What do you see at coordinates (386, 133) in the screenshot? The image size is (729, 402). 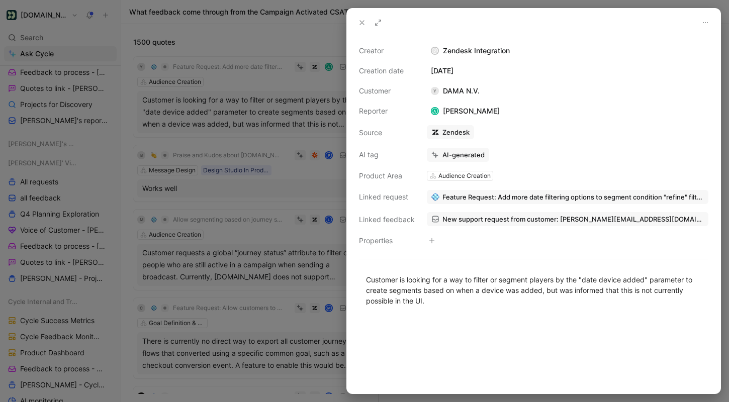 I see `div: Source` at bounding box center [386, 133].